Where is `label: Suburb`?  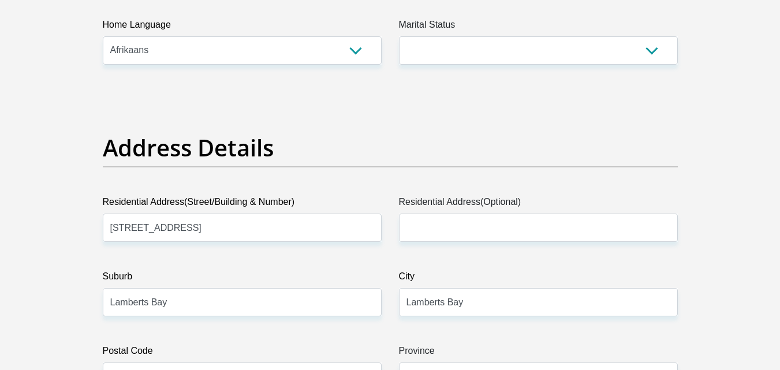
label: Suburb is located at coordinates (242, 279).